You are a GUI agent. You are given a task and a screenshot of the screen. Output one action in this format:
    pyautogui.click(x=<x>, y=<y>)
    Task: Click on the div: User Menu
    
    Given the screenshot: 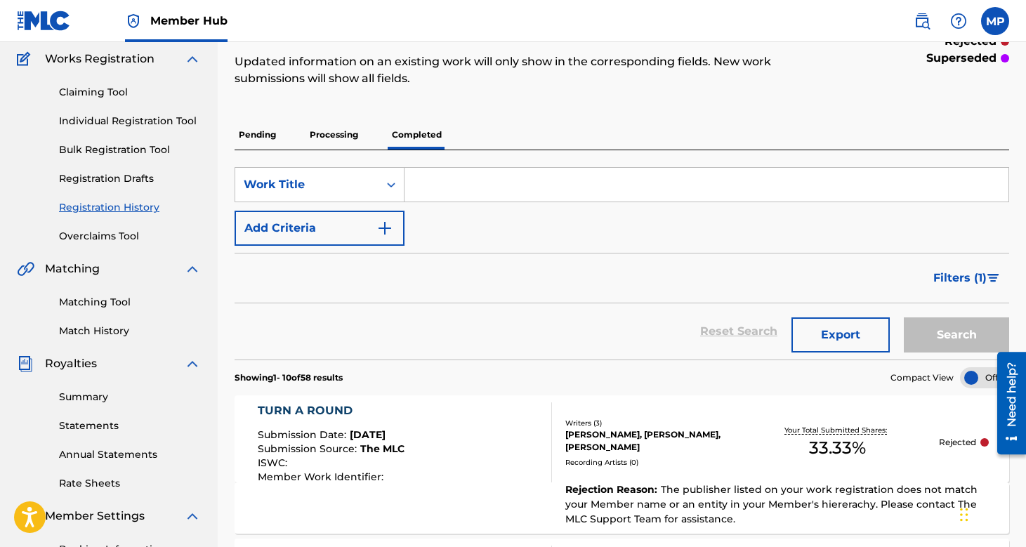 What is the action you would take?
    pyautogui.click(x=995, y=21)
    